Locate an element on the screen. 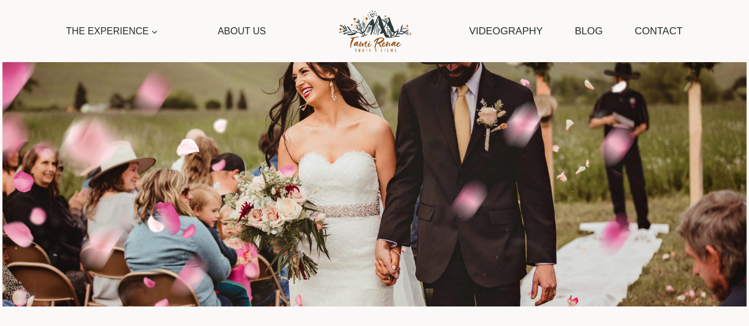 Image resolution: width=749 pixels, height=326 pixels. img: Tami Renae Photo & Films Logo is located at coordinates (374, 31).